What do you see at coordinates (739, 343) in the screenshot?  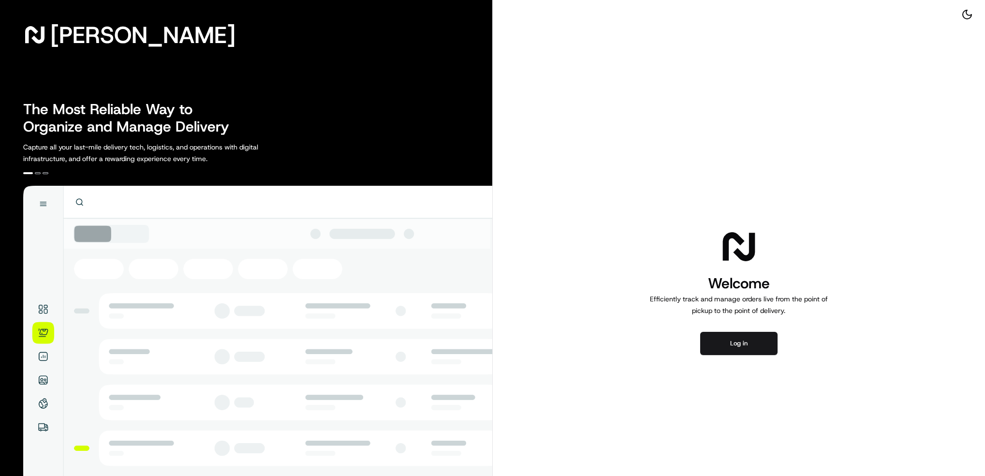 I see `button: Log in` at bounding box center [739, 343].